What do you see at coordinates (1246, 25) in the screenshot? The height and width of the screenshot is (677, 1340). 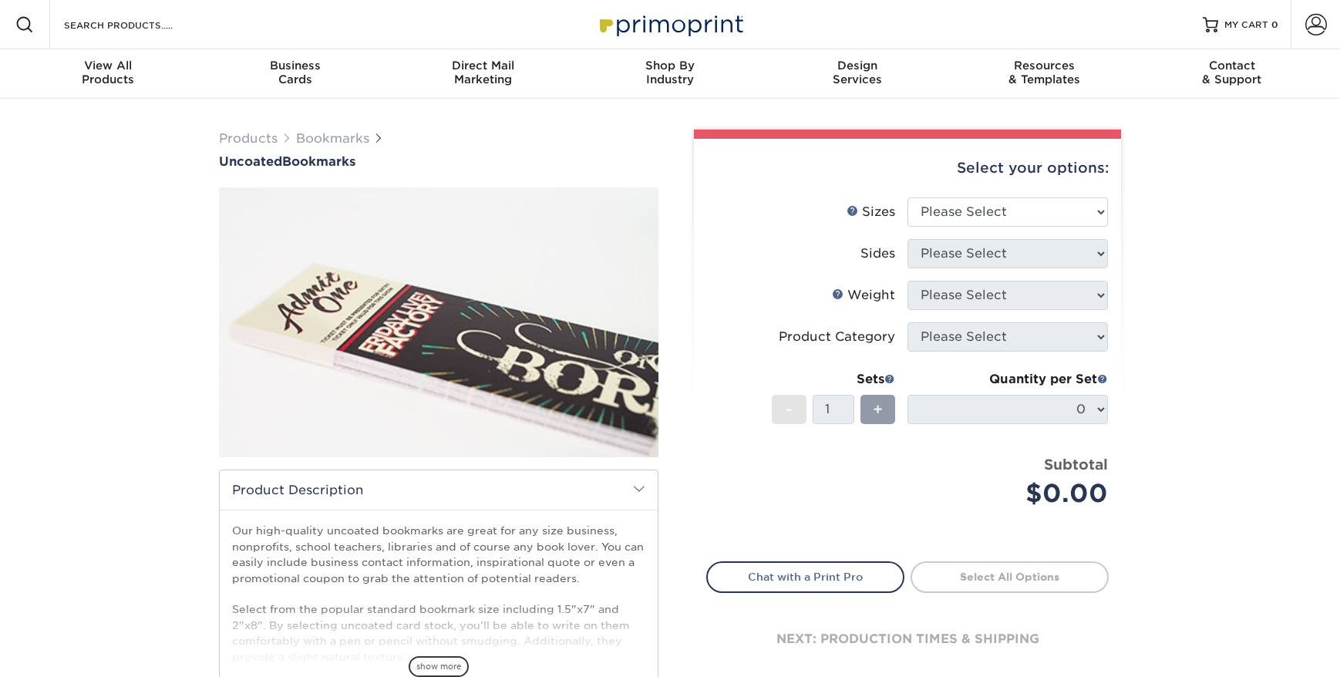 I see `span: MY CART` at bounding box center [1246, 25].